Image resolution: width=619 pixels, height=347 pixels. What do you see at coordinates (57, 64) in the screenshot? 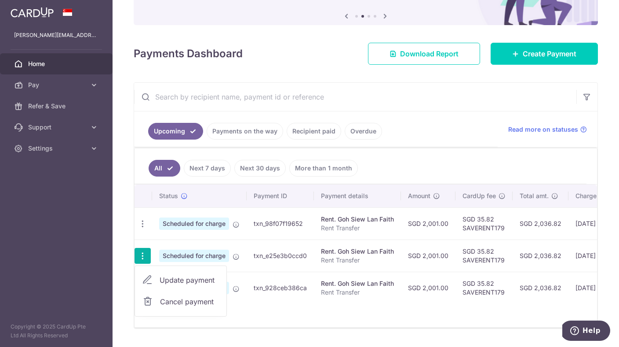
I see `span: Home` at bounding box center [57, 64].